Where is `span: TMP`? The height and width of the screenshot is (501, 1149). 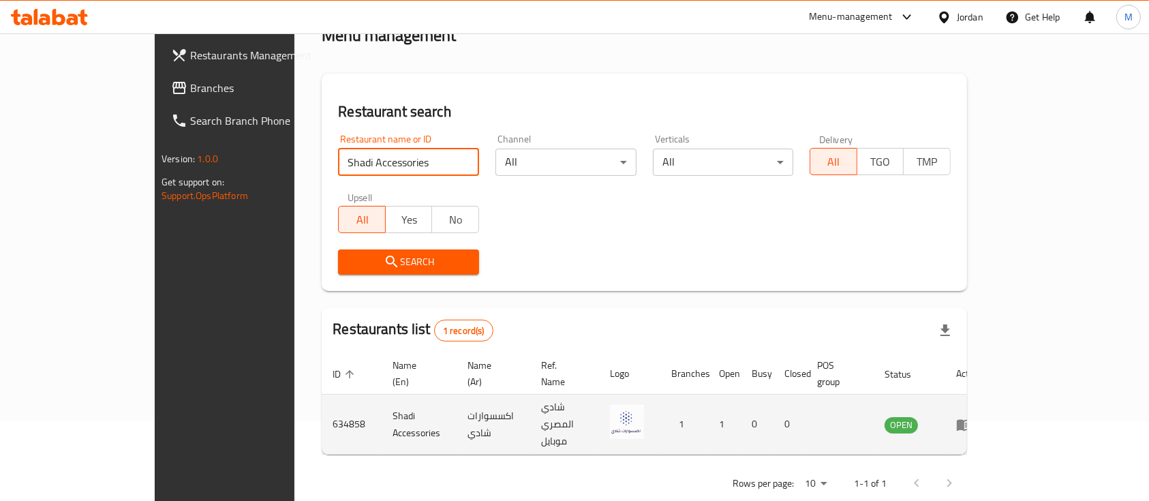
span: TMP is located at coordinates (927, 161).